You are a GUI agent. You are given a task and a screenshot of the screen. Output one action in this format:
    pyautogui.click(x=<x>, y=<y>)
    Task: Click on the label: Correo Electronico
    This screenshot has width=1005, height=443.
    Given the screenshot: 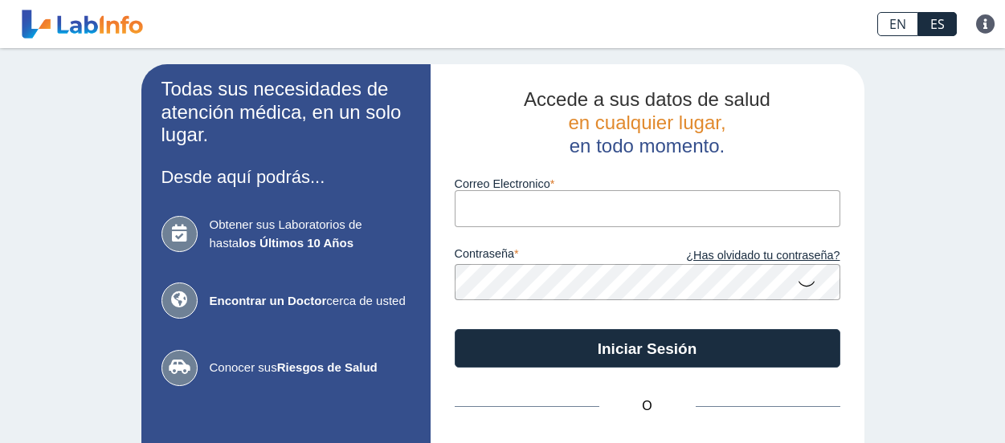 What is the action you would take?
    pyautogui.click(x=647, y=184)
    